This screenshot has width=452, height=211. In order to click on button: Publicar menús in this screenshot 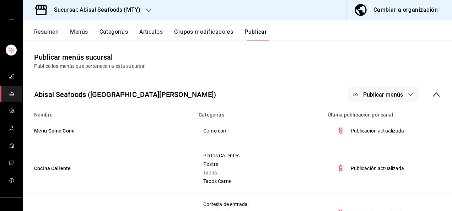, I will do `click(383, 94)`.